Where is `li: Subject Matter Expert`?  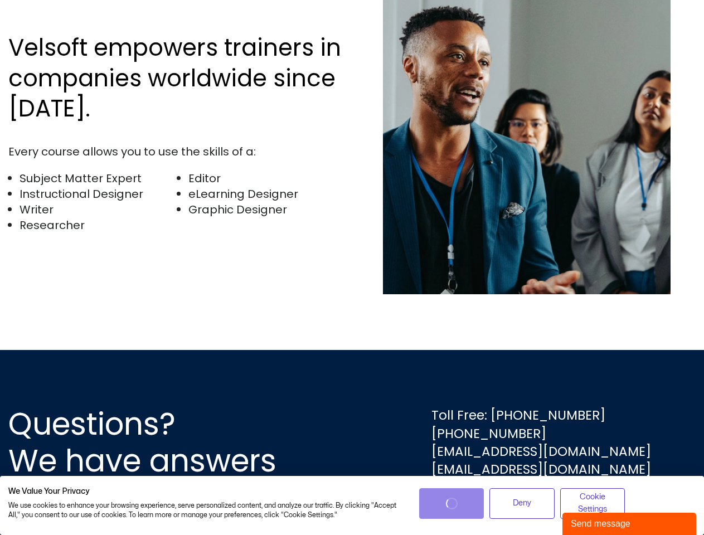
li: Subject Matter Expert is located at coordinates (98, 178).